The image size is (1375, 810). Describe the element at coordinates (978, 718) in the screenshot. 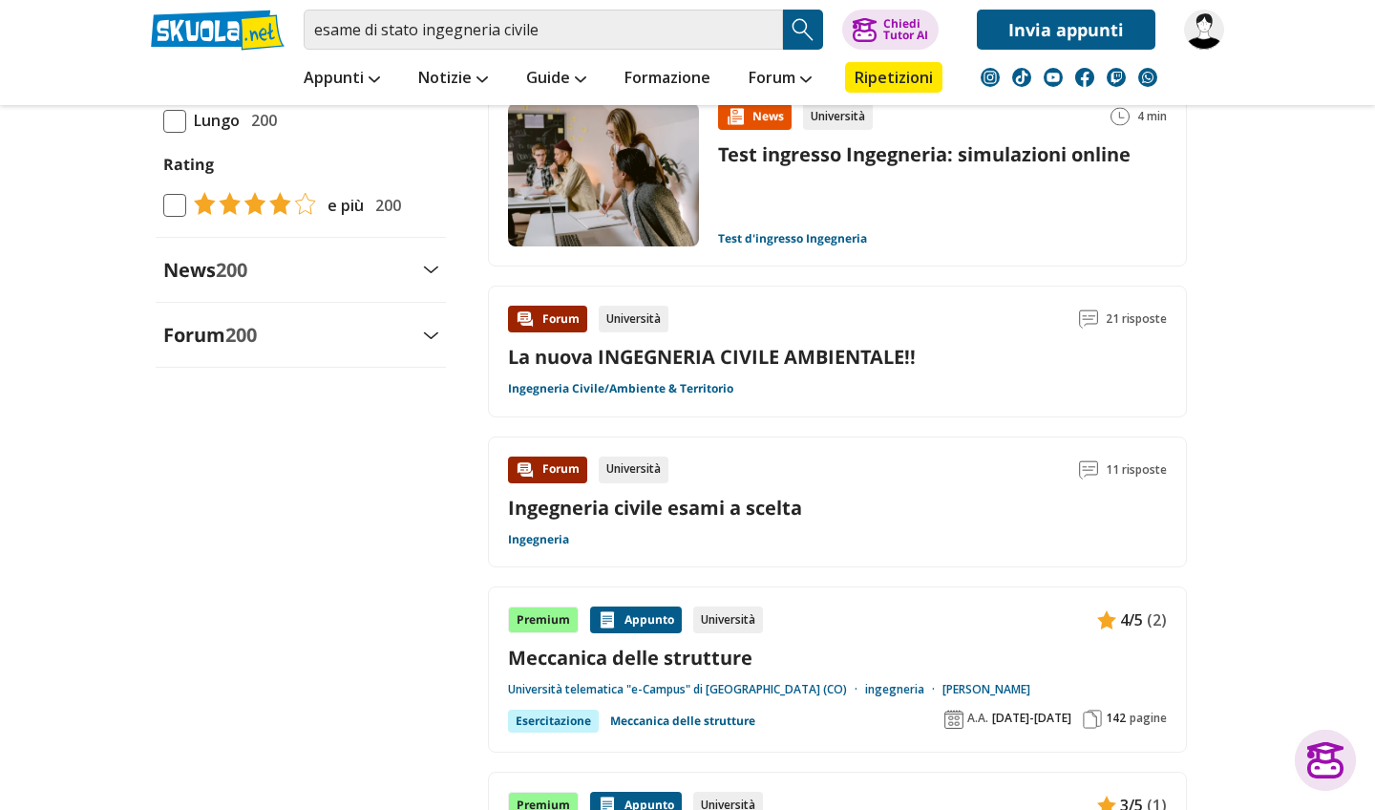

I see `span: A.A.` at that location.